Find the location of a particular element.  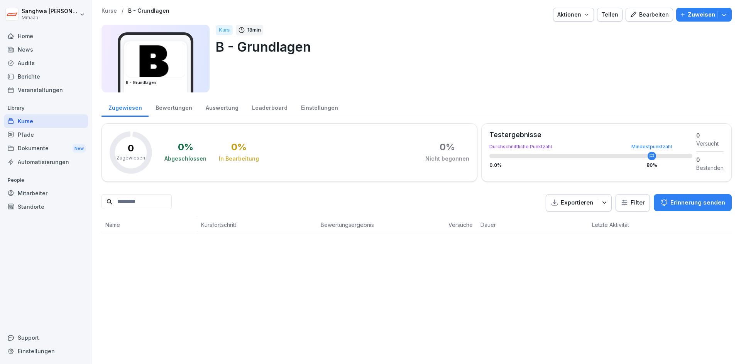

button: Aktionen is located at coordinates (573, 15).